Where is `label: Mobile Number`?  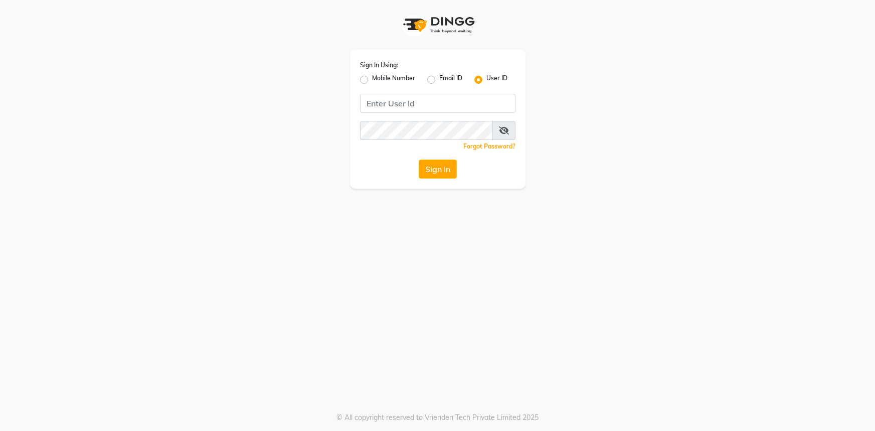 label: Mobile Number is located at coordinates (394, 80).